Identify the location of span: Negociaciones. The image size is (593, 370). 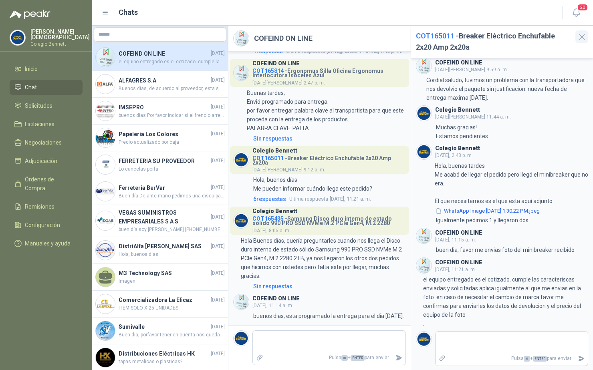
(43, 143).